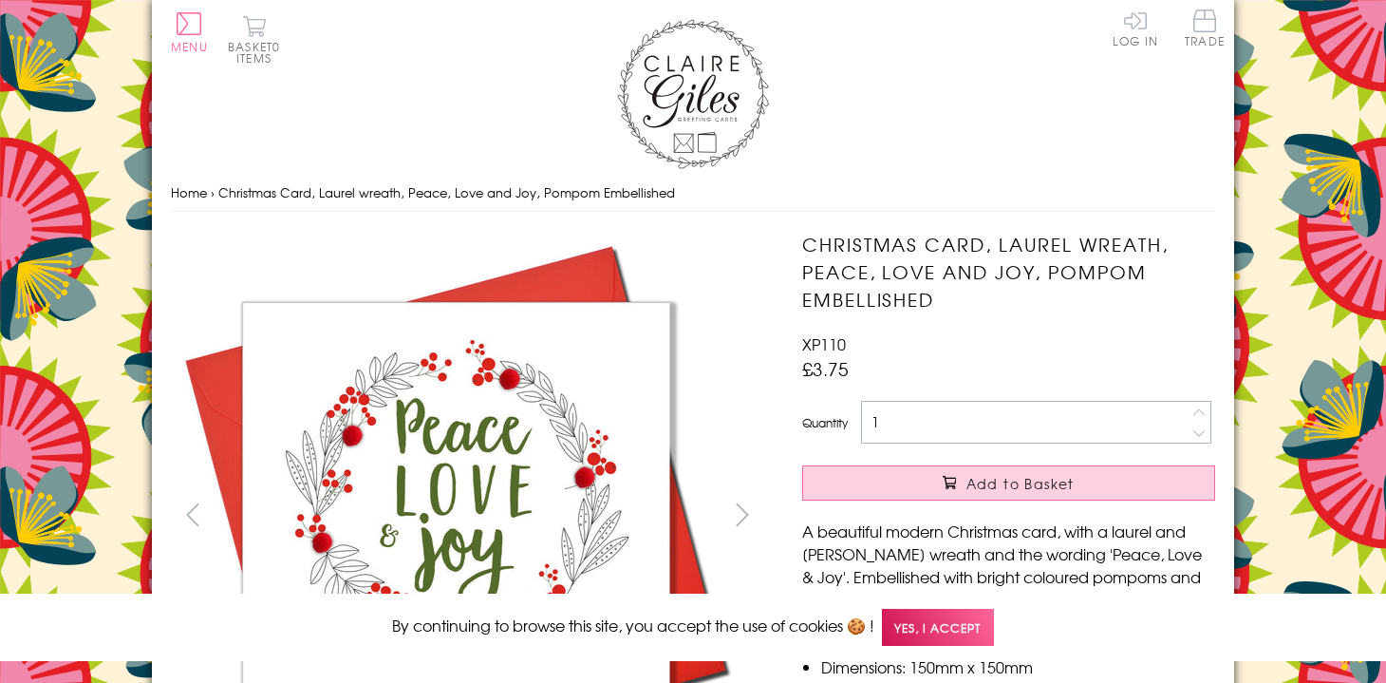  What do you see at coordinates (1021, 483) in the screenshot?
I see `span: Add to Basket` at bounding box center [1021, 483].